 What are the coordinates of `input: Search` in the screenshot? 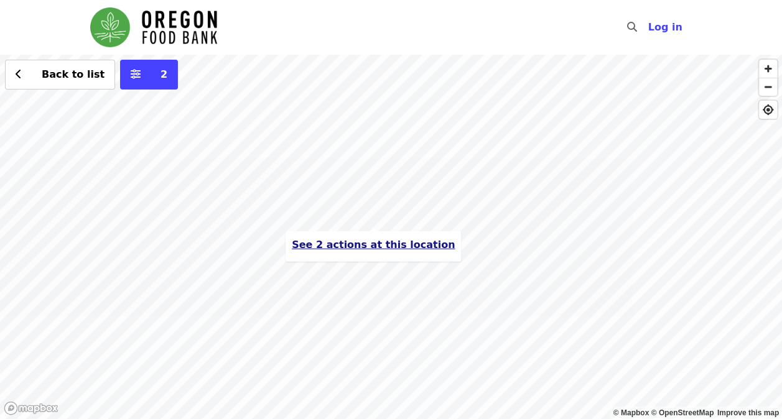 It's located at (649, 27).